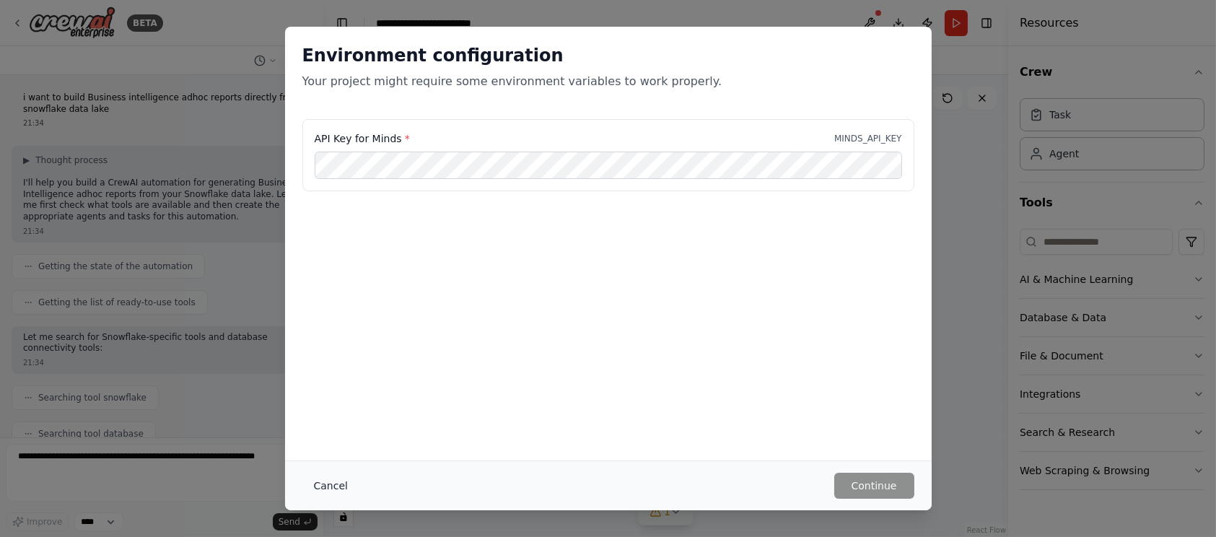 Image resolution: width=1216 pixels, height=537 pixels. What do you see at coordinates (868, 139) in the screenshot?
I see `p: MINDS_API_KEY` at bounding box center [868, 139].